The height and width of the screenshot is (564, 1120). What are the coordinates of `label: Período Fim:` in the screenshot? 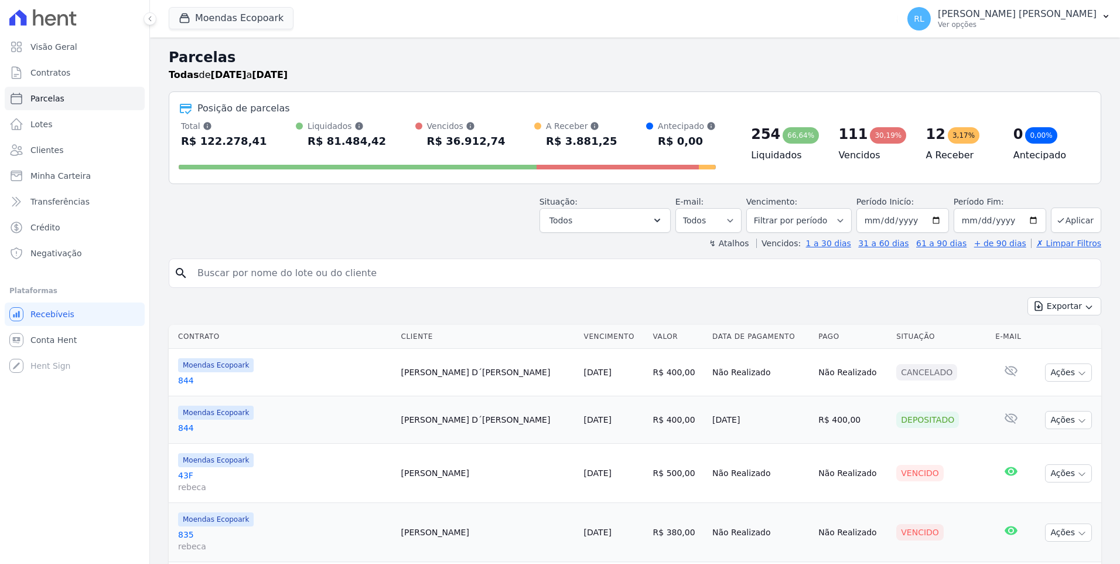 It's located at (1000, 202).